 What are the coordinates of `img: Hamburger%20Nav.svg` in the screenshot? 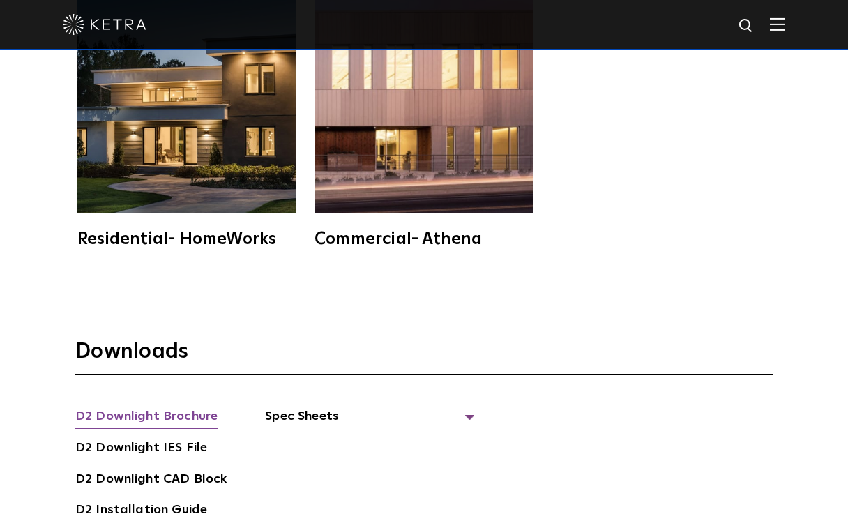 It's located at (778, 24).